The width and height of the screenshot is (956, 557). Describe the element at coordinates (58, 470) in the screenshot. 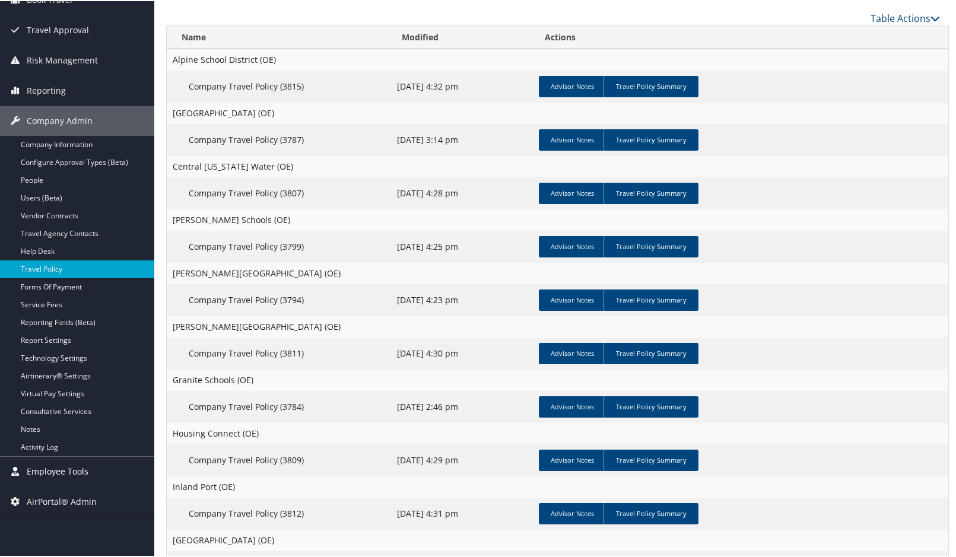

I see `span: Employee Tools` at that location.